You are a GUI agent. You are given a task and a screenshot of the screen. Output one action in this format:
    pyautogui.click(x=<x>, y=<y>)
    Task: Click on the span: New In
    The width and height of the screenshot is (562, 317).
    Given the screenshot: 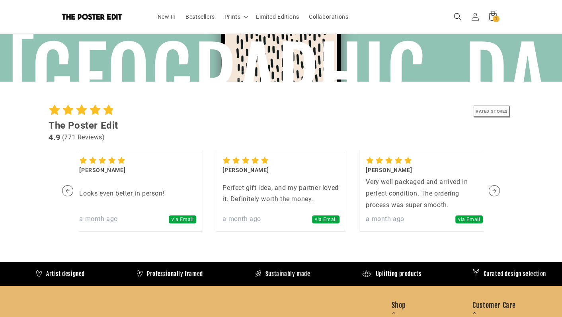 What is the action you would take?
    pyautogui.click(x=167, y=17)
    